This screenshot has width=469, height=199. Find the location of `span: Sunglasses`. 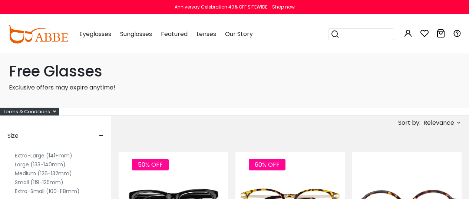

span: Sunglasses is located at coordinates (136, 34).